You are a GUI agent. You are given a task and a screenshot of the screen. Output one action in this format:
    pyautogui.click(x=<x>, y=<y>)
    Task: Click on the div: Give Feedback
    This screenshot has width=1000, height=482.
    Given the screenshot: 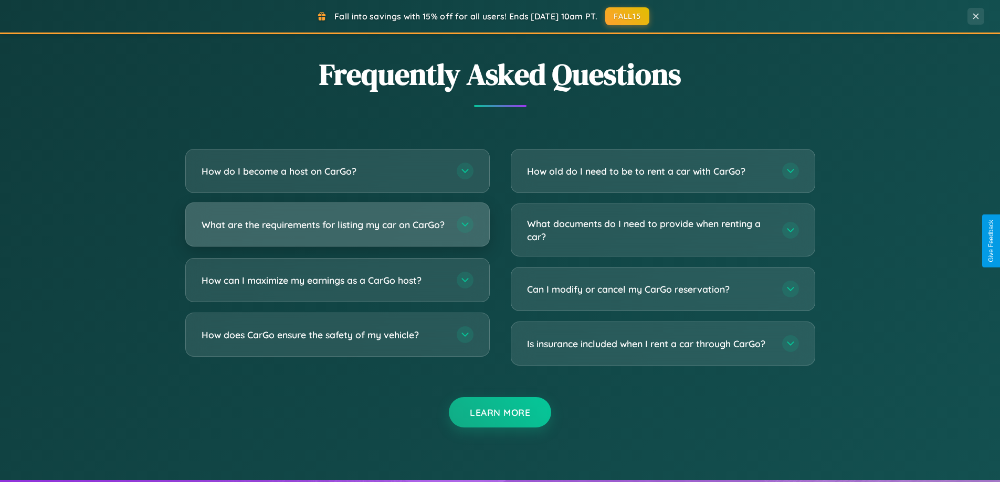 What is the action you would take?
    pyautogui.click(x=991, y=241)
    